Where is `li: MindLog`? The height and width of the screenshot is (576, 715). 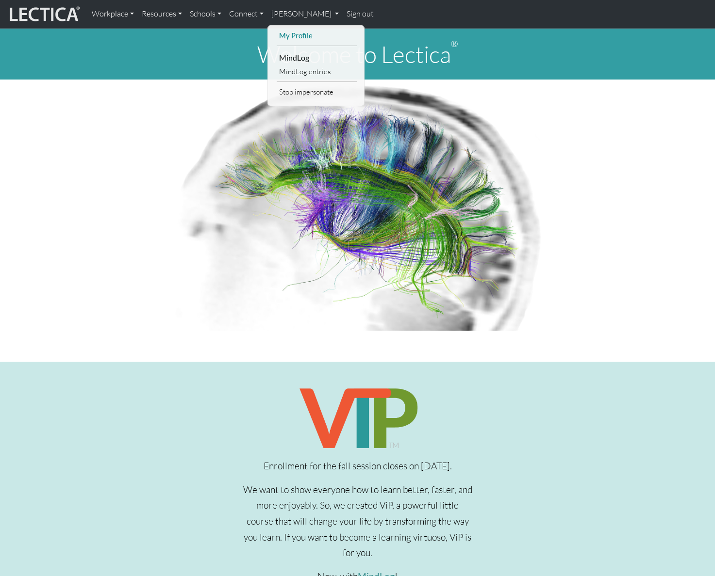
li: MindLog is located at coordinates (316, 58).